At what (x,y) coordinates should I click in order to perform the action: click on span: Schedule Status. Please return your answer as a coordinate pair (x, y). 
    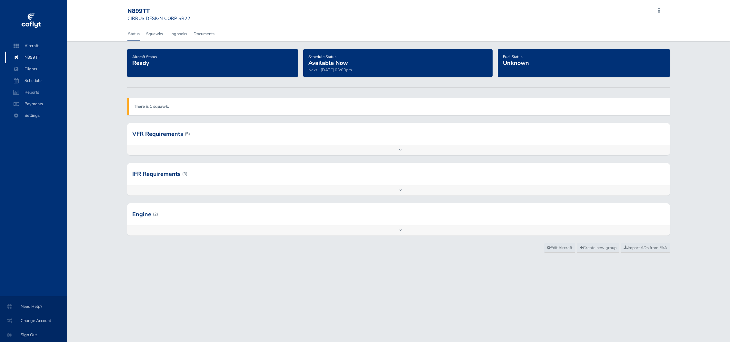
    Looking at the image, I should click on (322, 57).